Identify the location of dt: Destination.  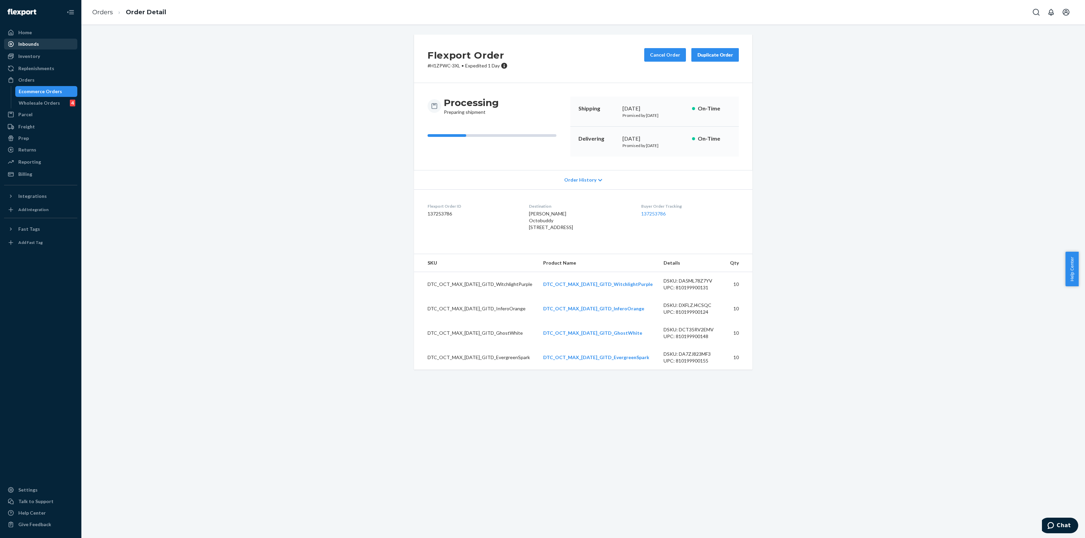
(579, 206).